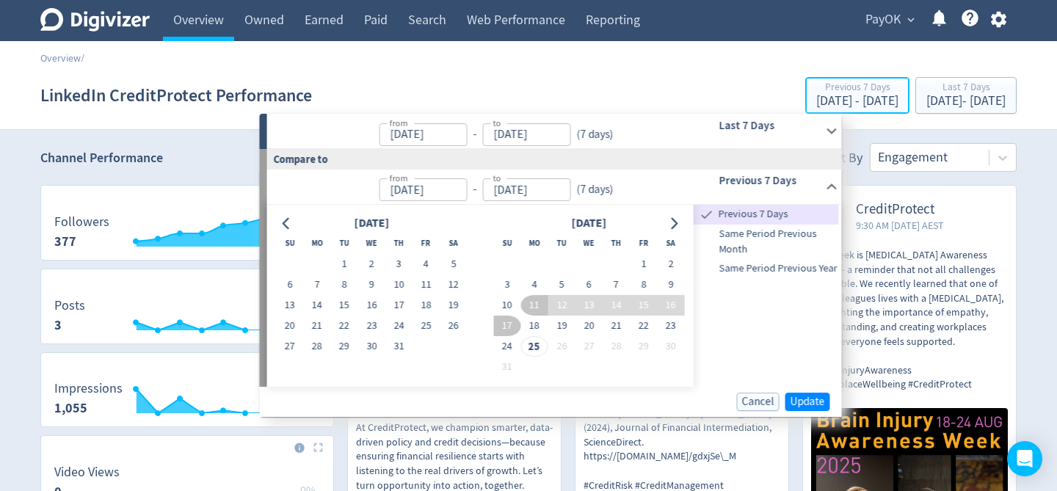 The width and height of the screenshot is (1057, 491). Describe the element at coordinates (911, 20) in the screenshot. I see `span: expand_more` at that location.